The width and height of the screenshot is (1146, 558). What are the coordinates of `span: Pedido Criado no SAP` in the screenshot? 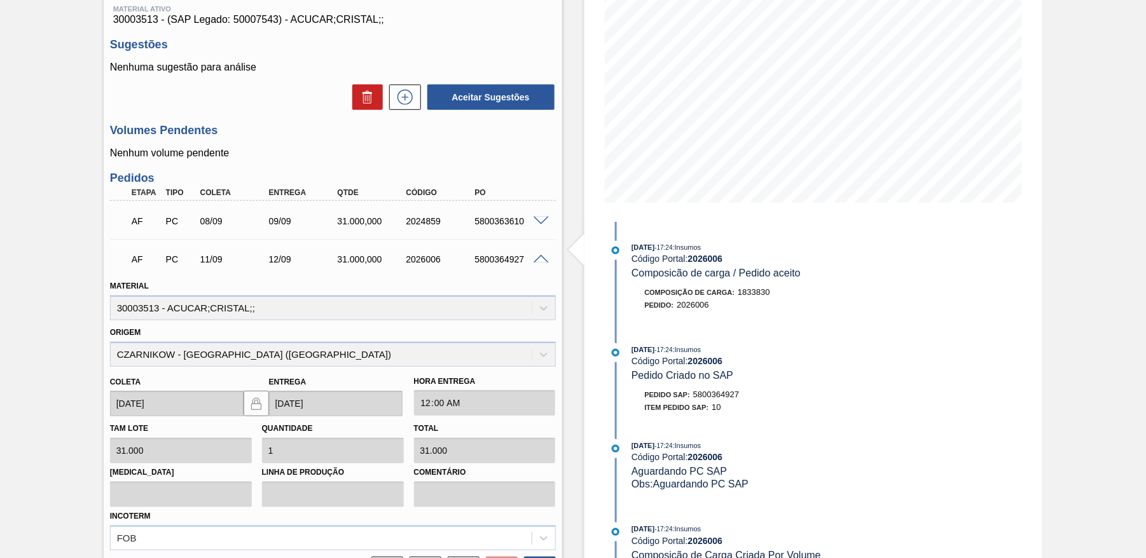 It's located at (682, 375).